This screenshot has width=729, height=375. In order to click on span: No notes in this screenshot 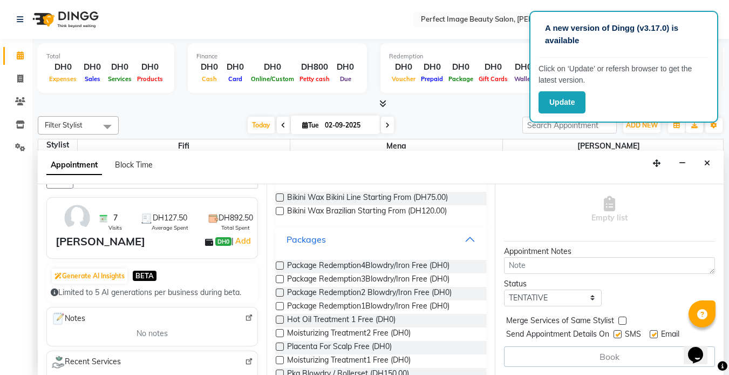, I will do `click(152, 333)`.